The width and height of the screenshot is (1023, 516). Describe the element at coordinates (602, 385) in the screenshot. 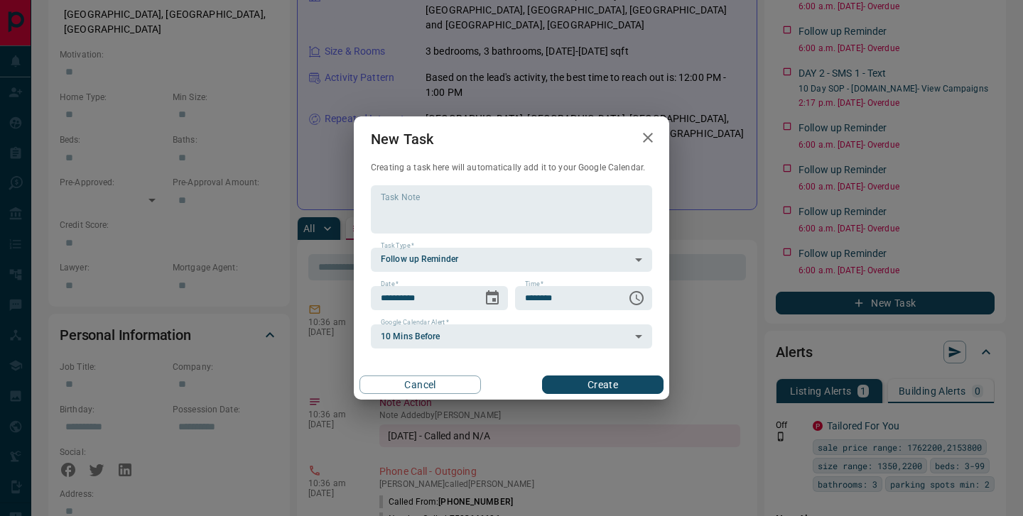

I see `button: Create` at that location.